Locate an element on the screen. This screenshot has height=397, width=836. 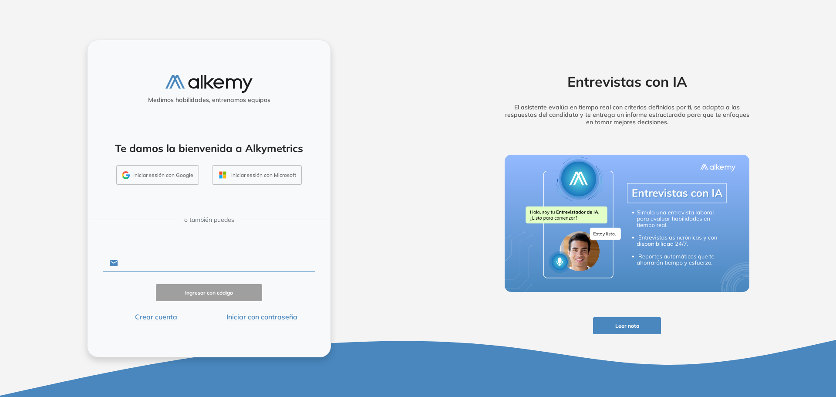
h2: Entrevistas con IA is located at coordinates (627, 81).